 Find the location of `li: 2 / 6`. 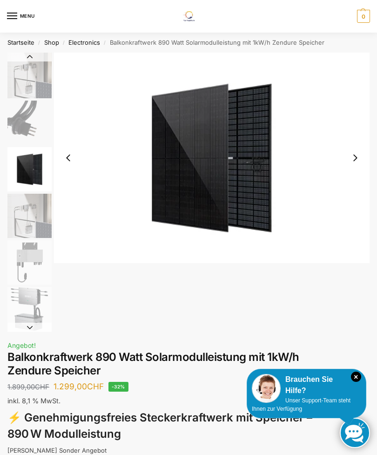

li: 2 / 6 is located at coordinates (28, 122).